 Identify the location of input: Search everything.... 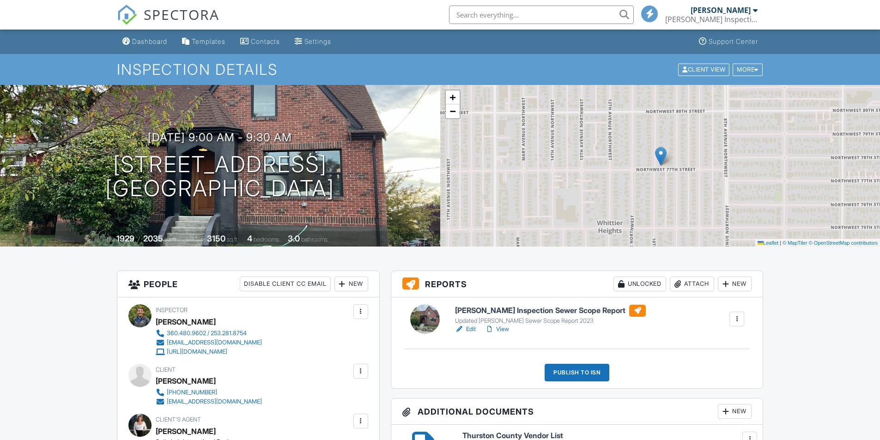
(541, 15).